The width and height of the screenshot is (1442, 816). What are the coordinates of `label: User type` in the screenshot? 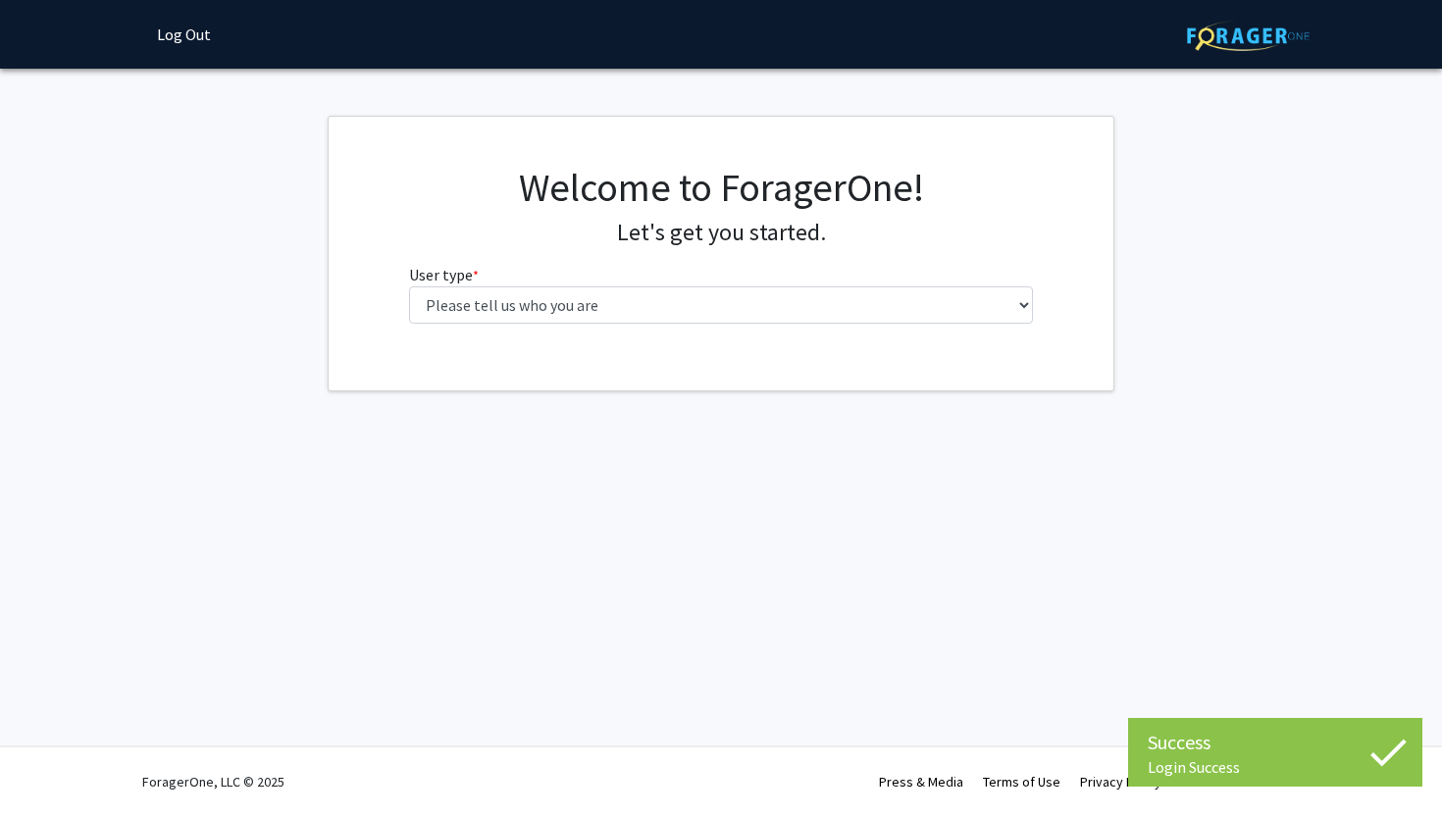 It's located at (444, 275).